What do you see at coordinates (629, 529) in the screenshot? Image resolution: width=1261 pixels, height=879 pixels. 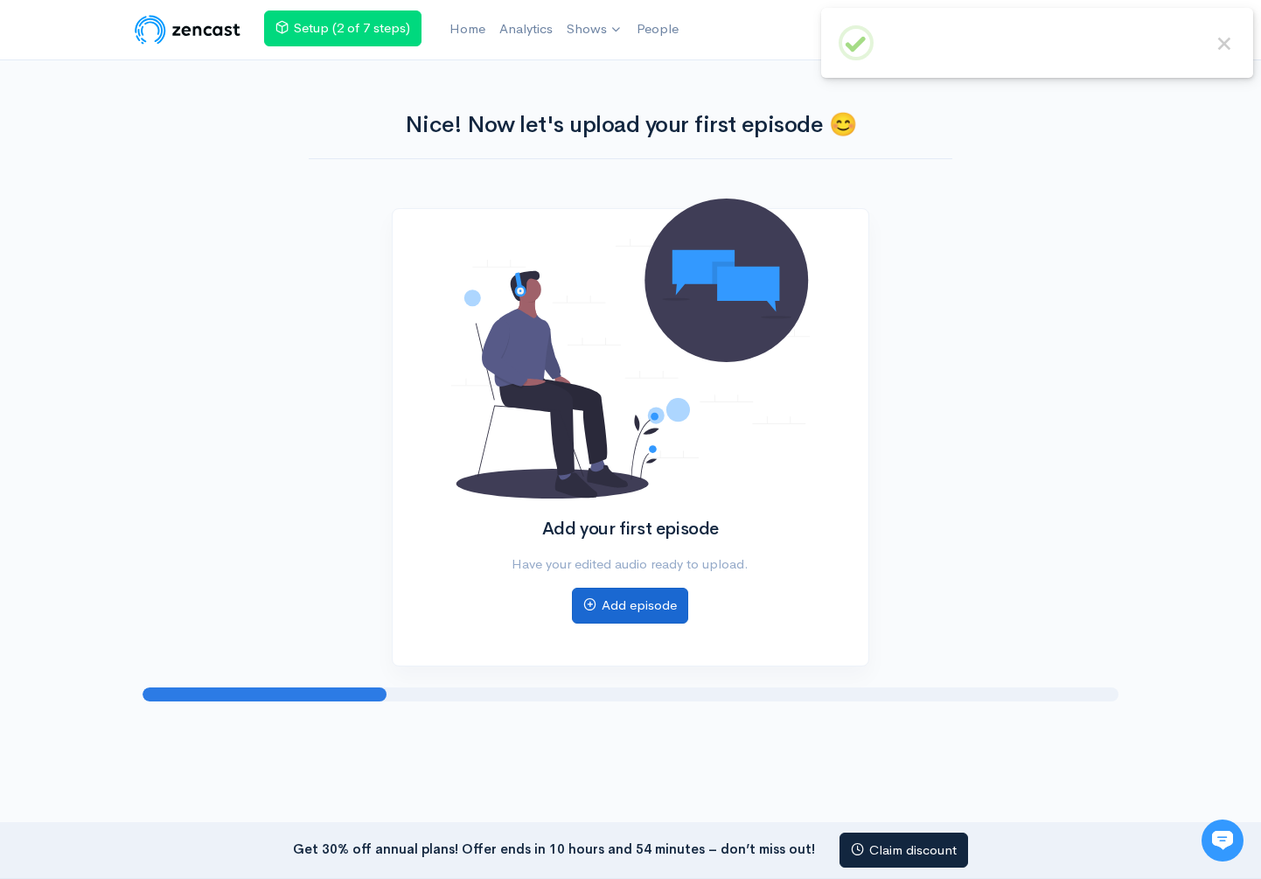 I see `h2: Add your first episode` at bounding box center [629, 529].